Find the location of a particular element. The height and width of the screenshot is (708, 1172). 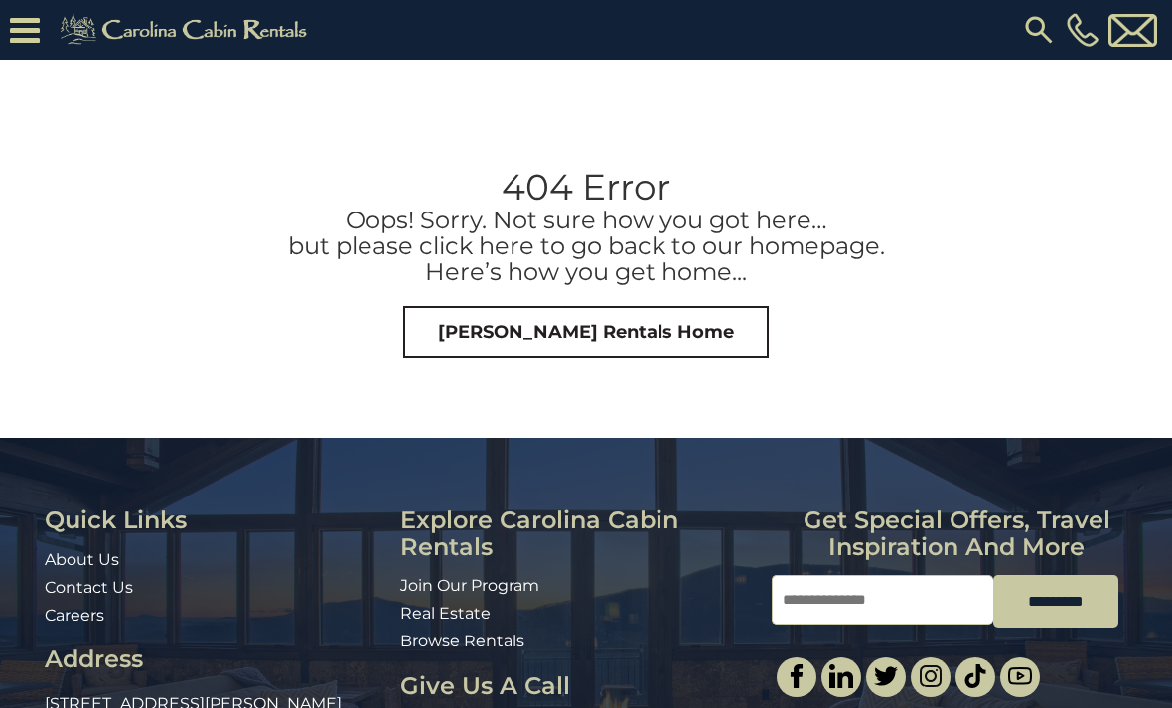

img: instagram-single.svg is located at coordinates (930, 676).